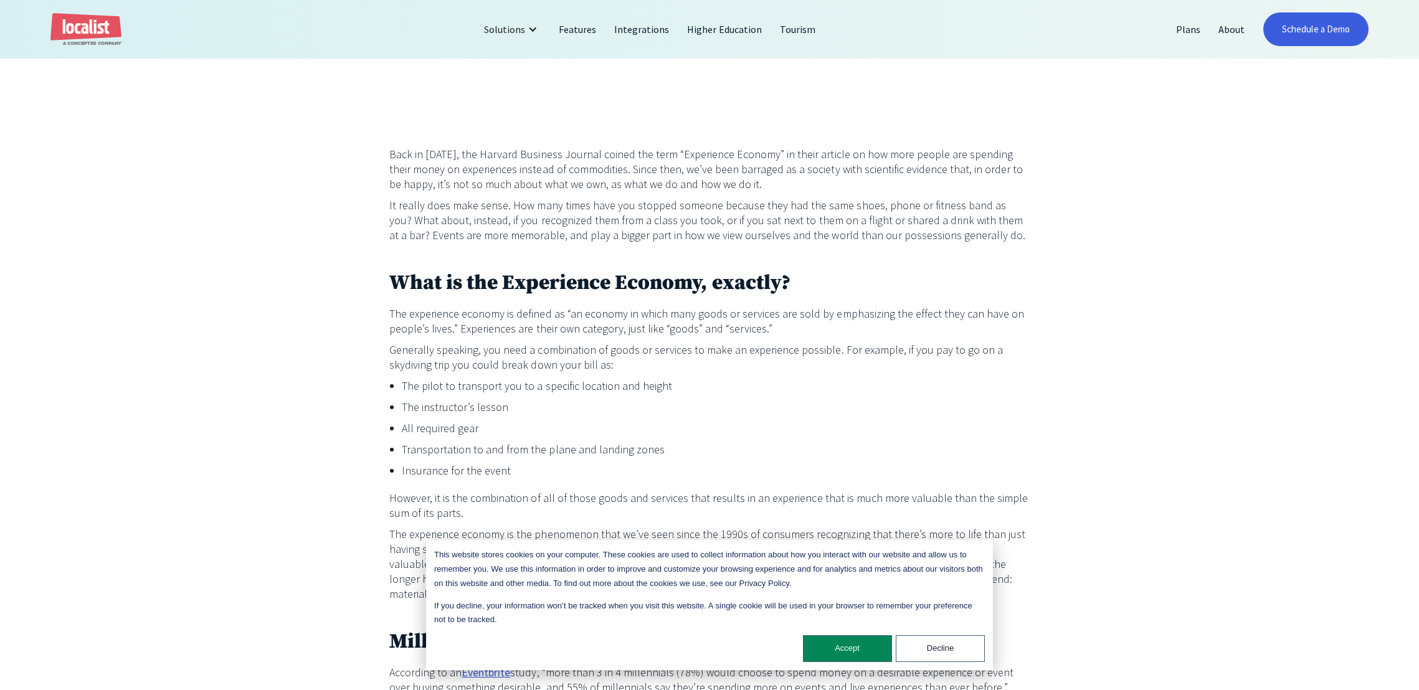 This screenshot has height=690, width=1419. What do you see at coordinates (710, 358) in the screenshot?
I see `p: Generally speaking, you need a combination of goods or services to make an experience possible. F...` at bounding box center [710, 358].